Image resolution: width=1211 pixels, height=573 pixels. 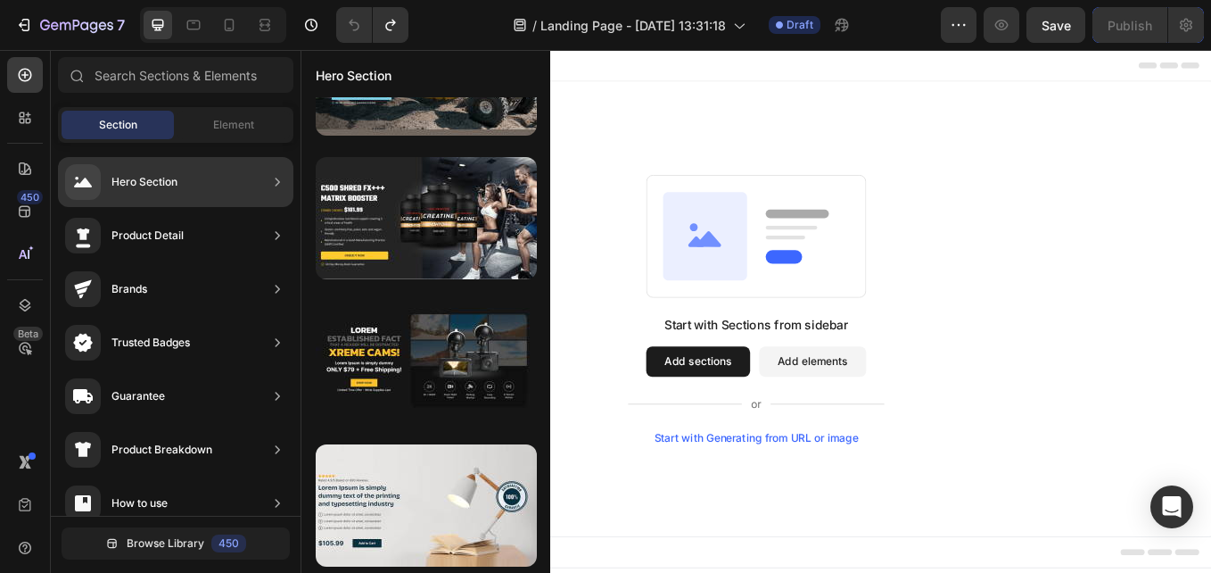 What do you see at coordinates (28, 334) in the screenshot?
I see `div: Beta` at bounding box center [28, 334].